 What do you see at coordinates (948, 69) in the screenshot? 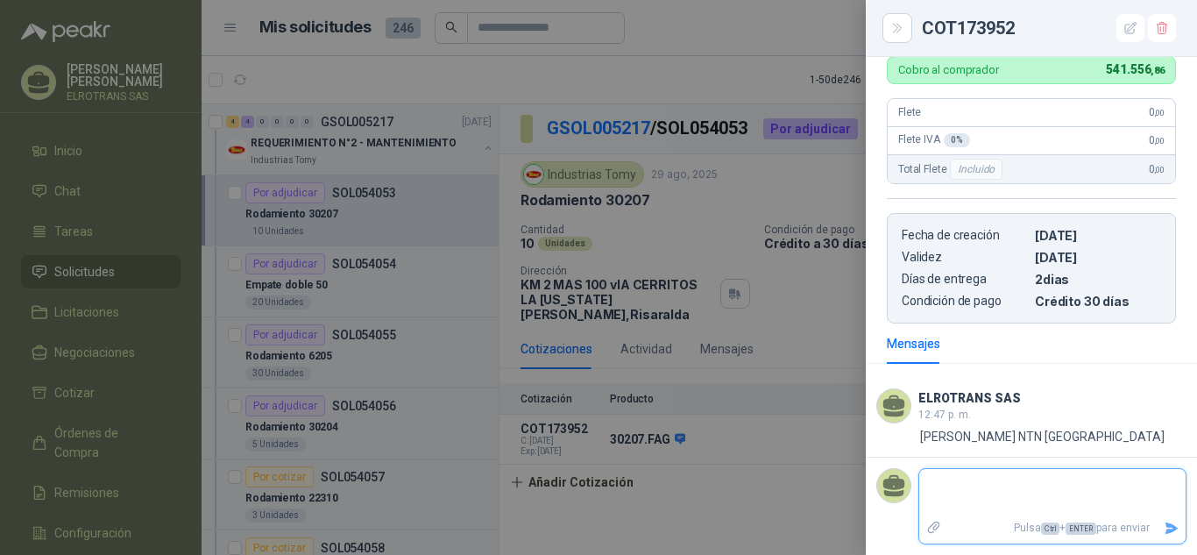
I see `p: Cobro al comprador` at bounding box center [948, 69].